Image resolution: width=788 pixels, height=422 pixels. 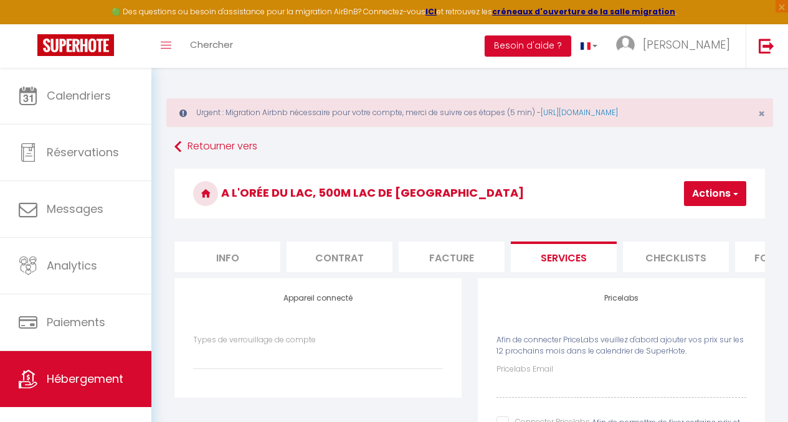 What do you see at coordinates (469, 113) in the screenshot?
I see `div: Urgent : Migration Airbnb nécessaire pour votre compte, merci de suivre ces étapes (5 min) -` at bounding box center [469, 113].